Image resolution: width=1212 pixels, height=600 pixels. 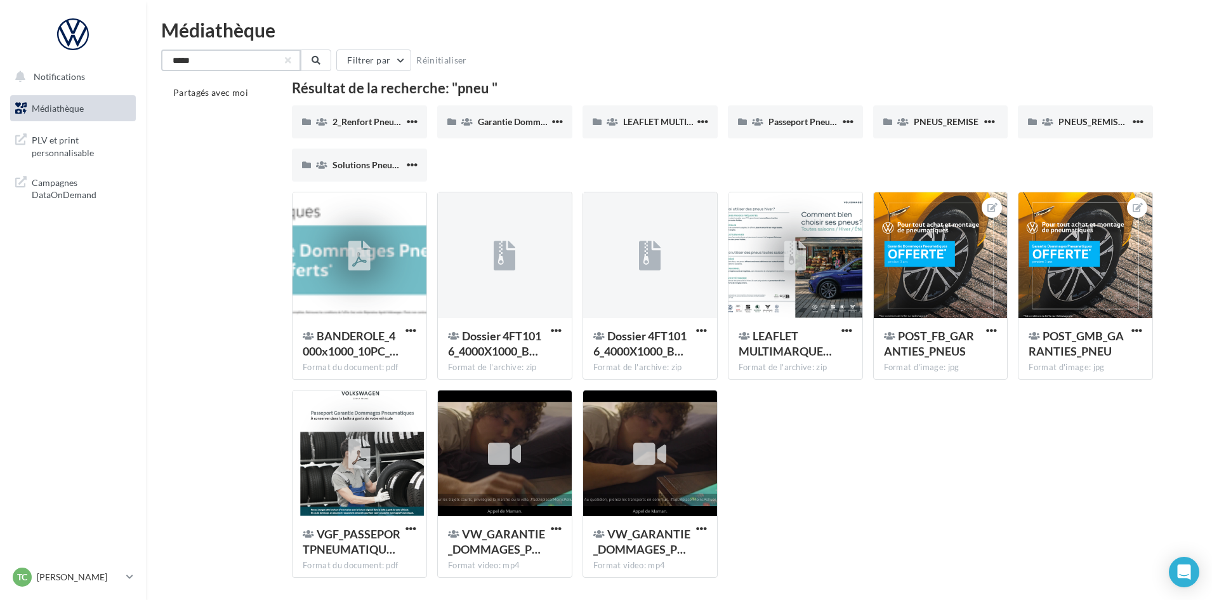 I want to click on span: Solutions Pneumatiques, so click(x=380, y=164).